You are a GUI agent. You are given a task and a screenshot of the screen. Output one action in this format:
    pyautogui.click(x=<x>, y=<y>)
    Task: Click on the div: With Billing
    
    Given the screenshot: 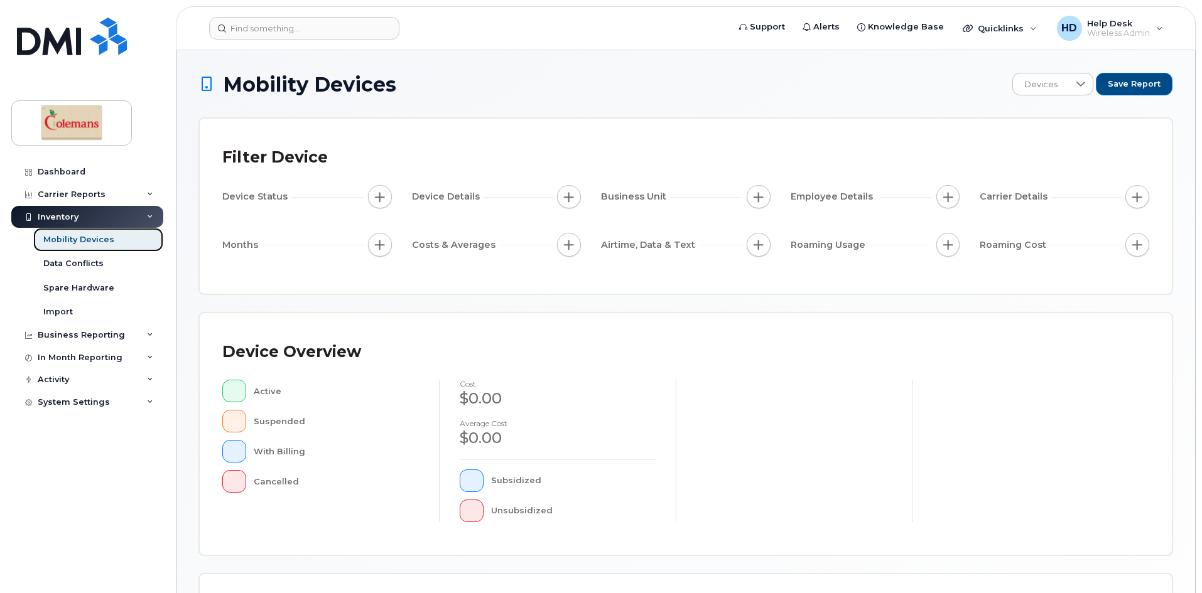 What is the action you would take?
    pyautogui.click(x=337, y=452)
    